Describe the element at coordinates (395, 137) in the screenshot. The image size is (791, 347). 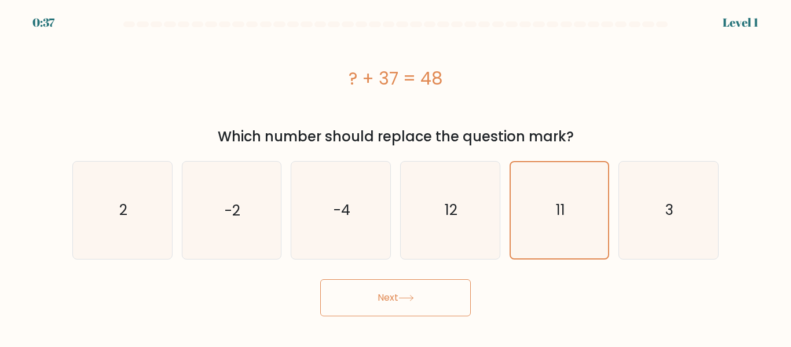
I see `div: Which number should replace the question mark?` at that location.